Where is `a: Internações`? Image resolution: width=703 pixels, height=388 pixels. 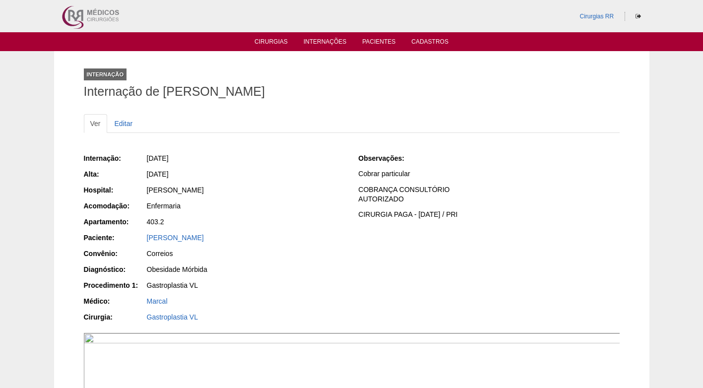
a: Internações is located at coordinates (325, 43).